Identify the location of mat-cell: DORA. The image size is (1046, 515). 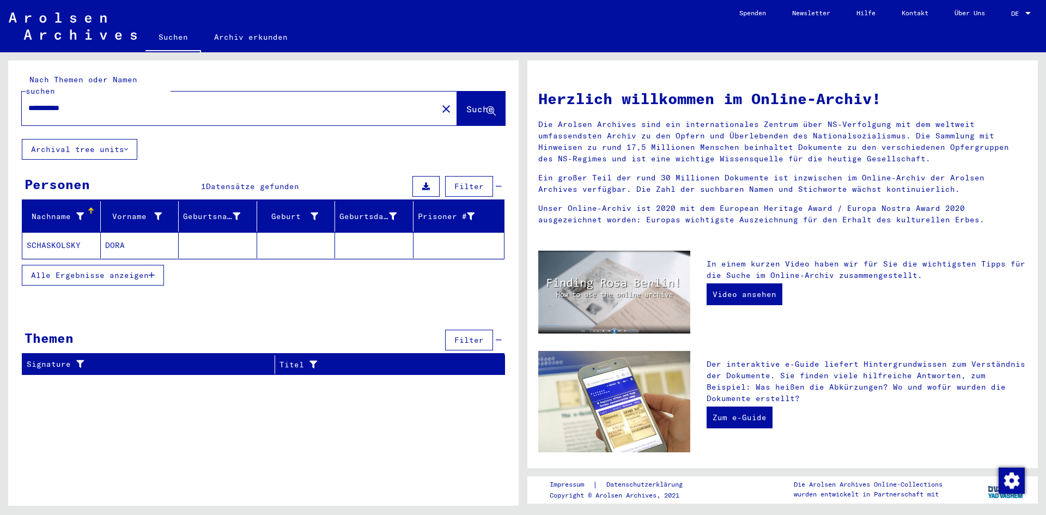
(140, 245).